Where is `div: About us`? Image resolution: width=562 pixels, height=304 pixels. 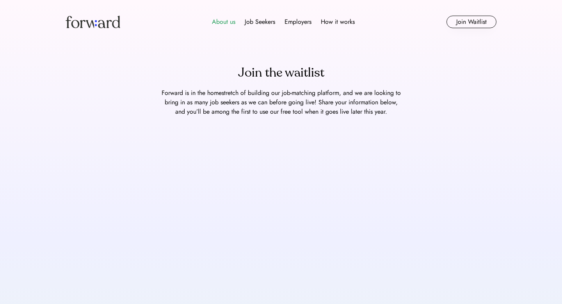 div: About us is located at coordinates (224, 22).